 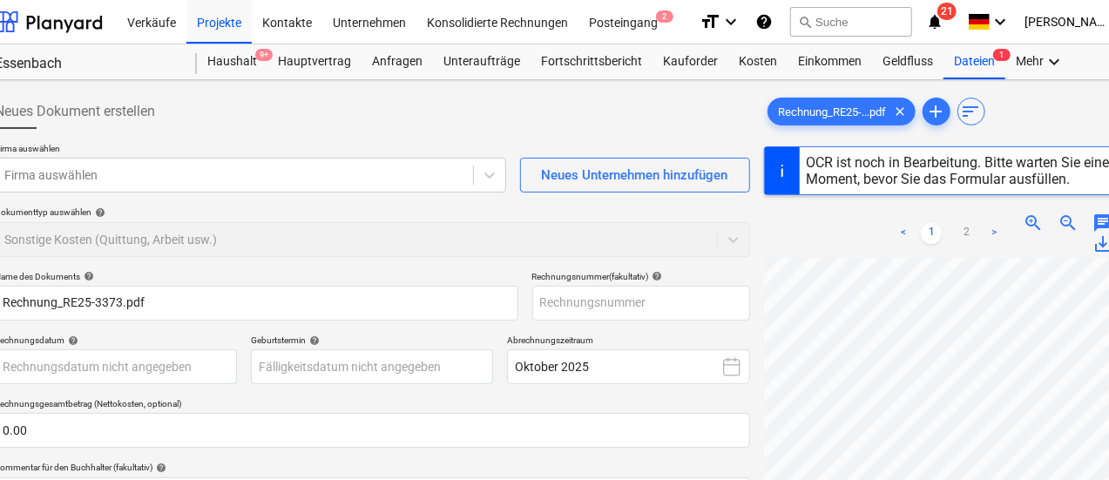 I want to click on button: Suche, so click(x=851, y=22).